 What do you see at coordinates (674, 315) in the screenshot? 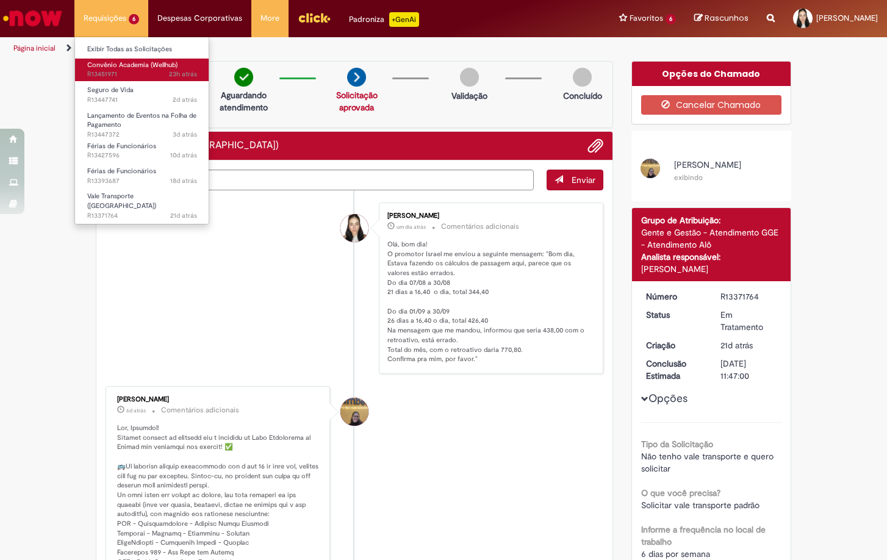
I see `dt: Status` at bounding box center [674, 315].